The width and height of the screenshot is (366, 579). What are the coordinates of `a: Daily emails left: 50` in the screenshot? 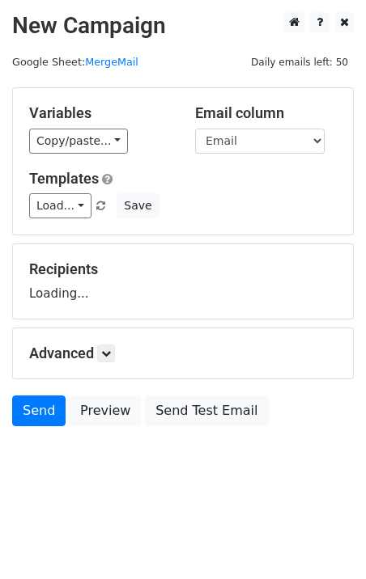 It's located at (299, 61).